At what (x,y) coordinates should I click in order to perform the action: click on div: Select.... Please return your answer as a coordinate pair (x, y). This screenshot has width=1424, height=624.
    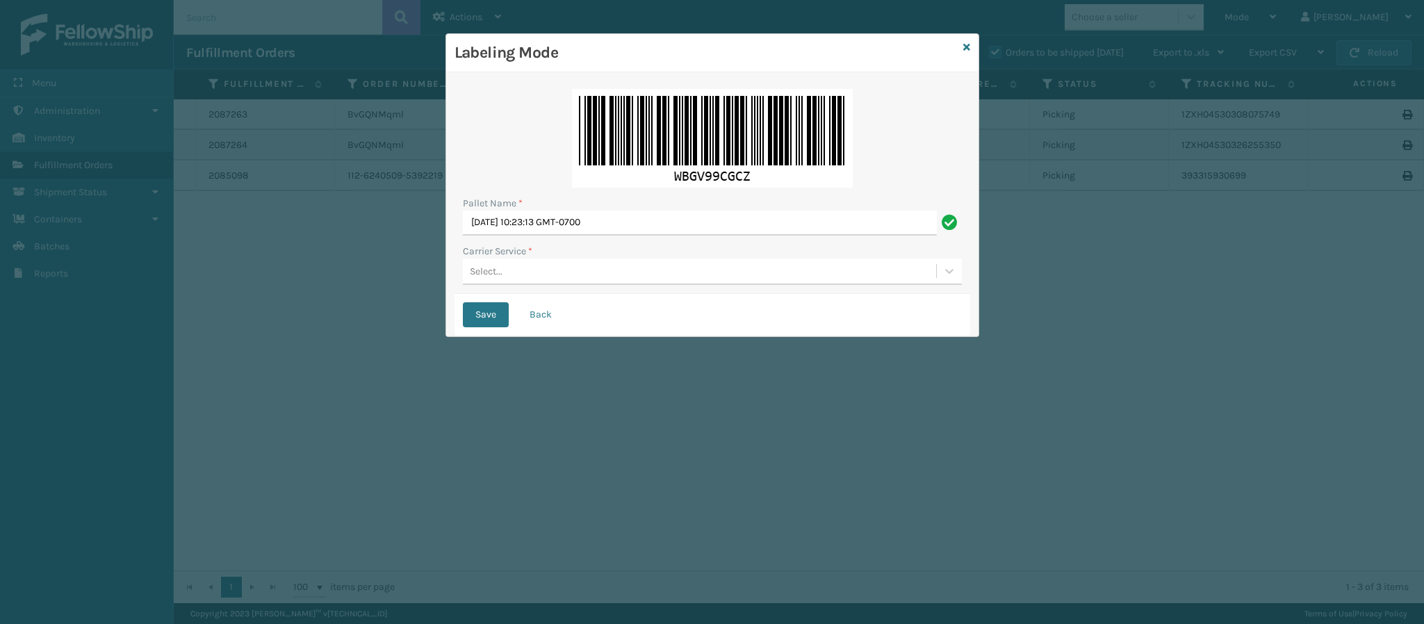
    Looking at the image, I should click on (486, 271).